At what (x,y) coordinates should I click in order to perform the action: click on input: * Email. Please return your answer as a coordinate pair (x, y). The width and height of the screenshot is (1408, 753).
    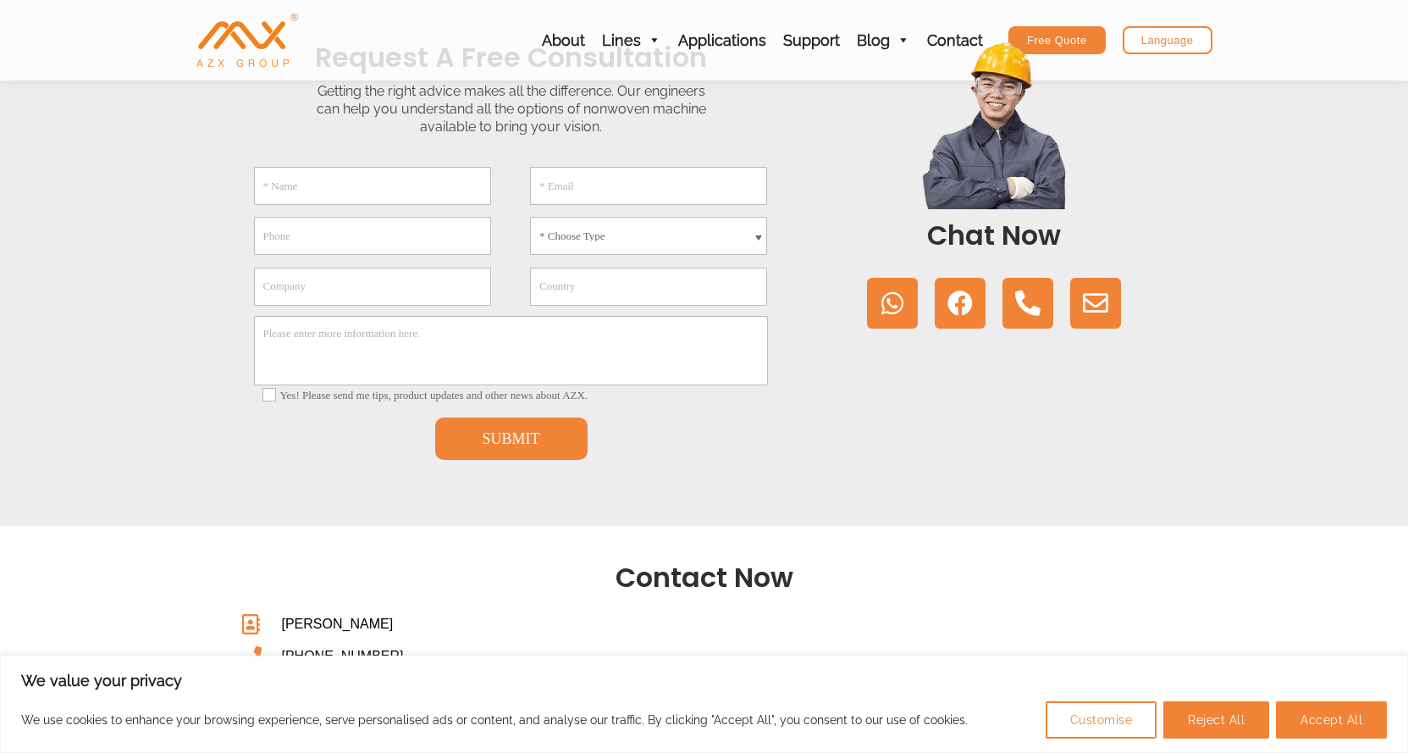
    Looking at the image, I should click on (649, 185).